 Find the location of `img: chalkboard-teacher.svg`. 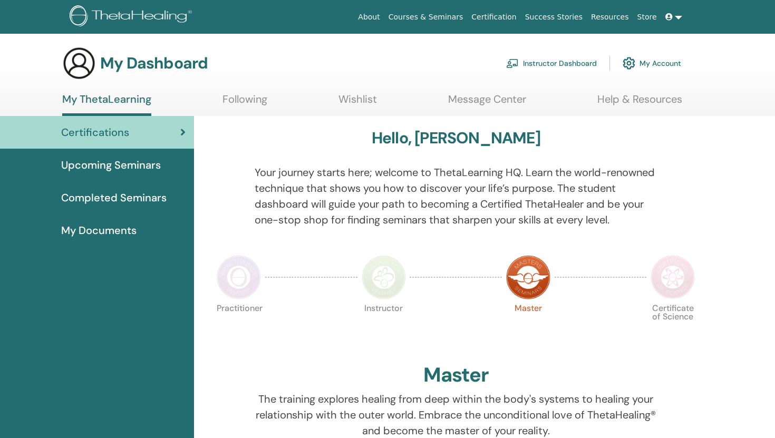

img: chalkboard-teacher.svg is located at coordinates (513, 63).